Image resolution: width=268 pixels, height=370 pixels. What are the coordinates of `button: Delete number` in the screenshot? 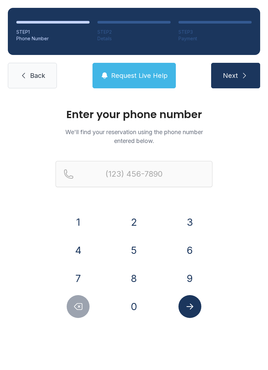 It's located at (78, 306).